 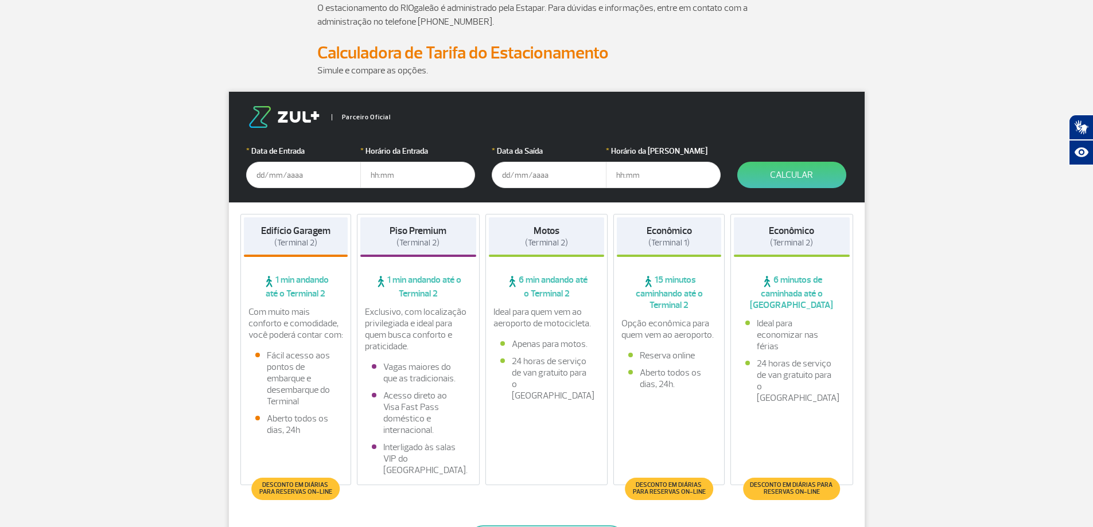 What do you see at coordinates (361, 117) in the screenshot?
I see `span: Parceiro Oficial` at bounding box center [361, 117].